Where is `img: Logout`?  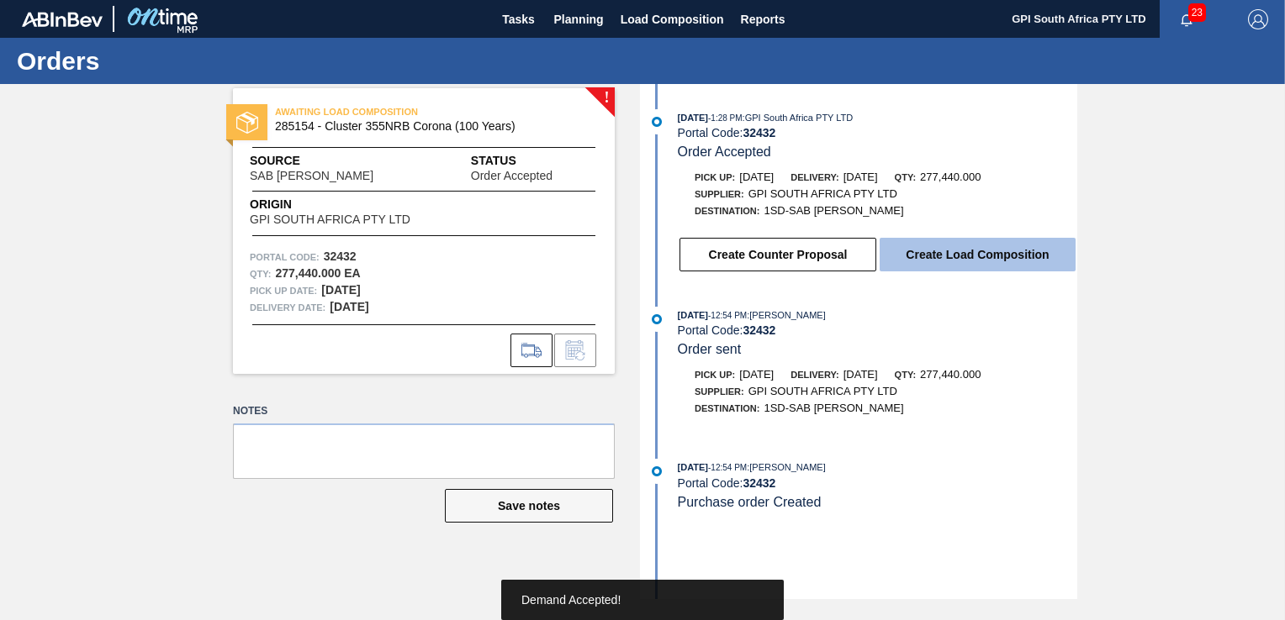
img: Logout is located at coordinates (1258, 19).